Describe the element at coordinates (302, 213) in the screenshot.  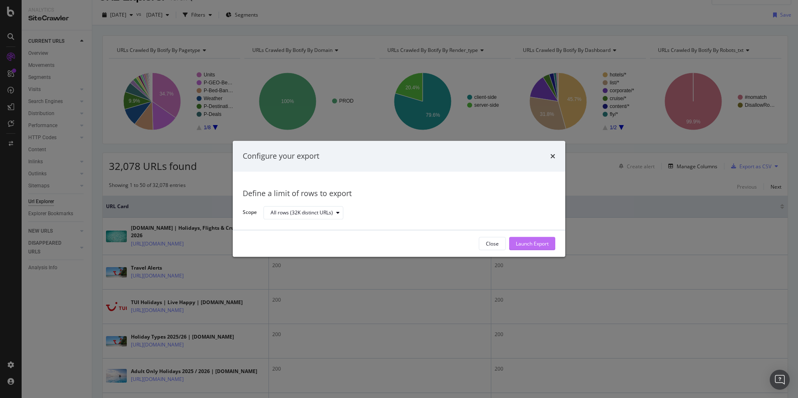
I see `div: All rows (32K distinct URLs)` at that location.